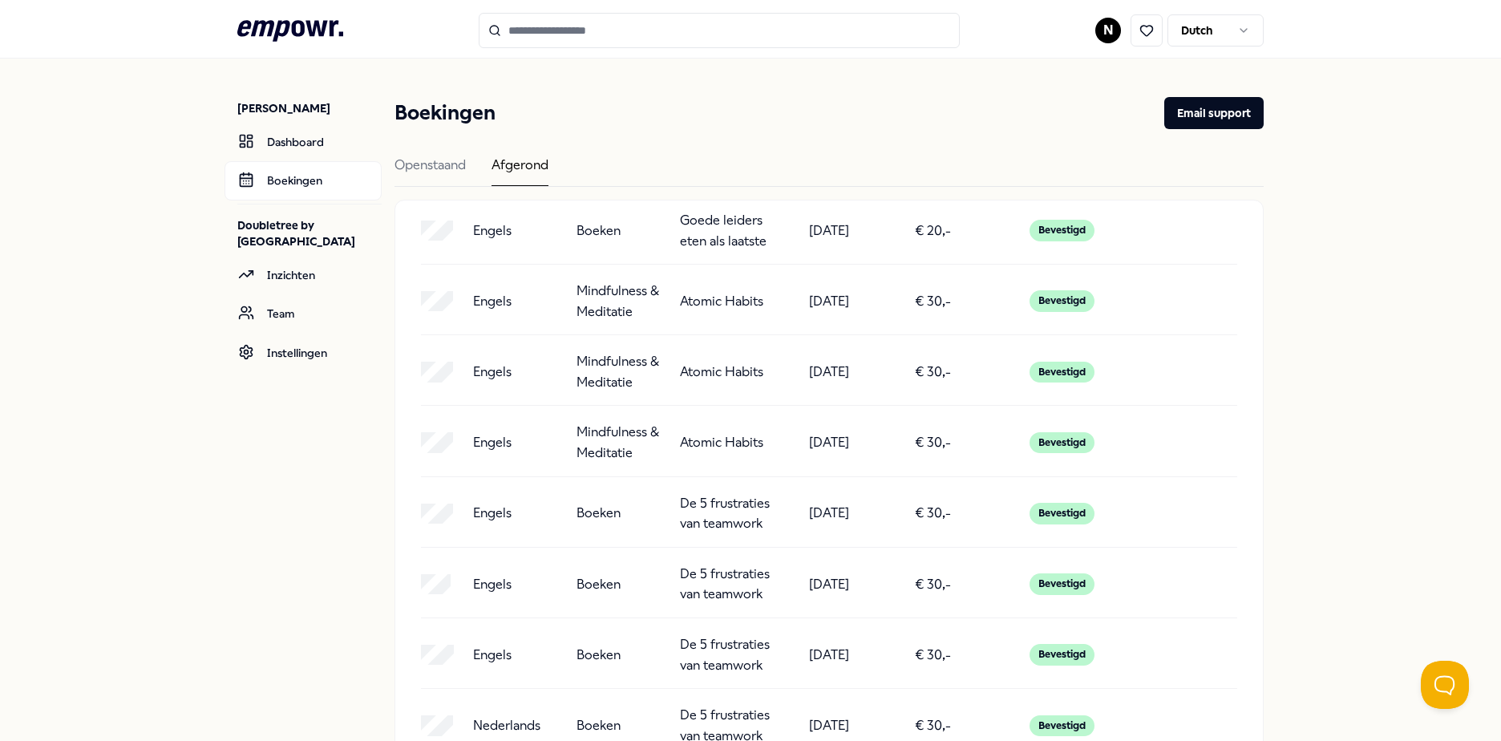 This screenshot has width=1501, height=741. What do you see at coordinates (430, 170) in the screenshot?
I see `div: Openstaand` at bounding box center [430, 170].